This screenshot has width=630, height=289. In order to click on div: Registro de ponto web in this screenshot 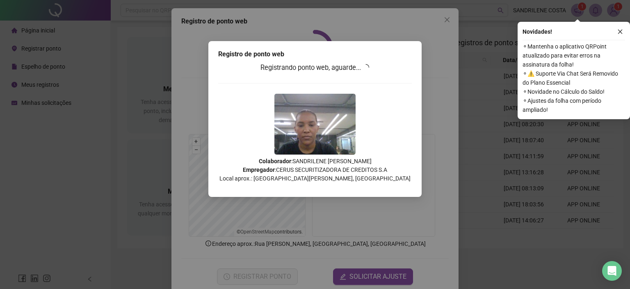, I will do `click(315, 54)`.